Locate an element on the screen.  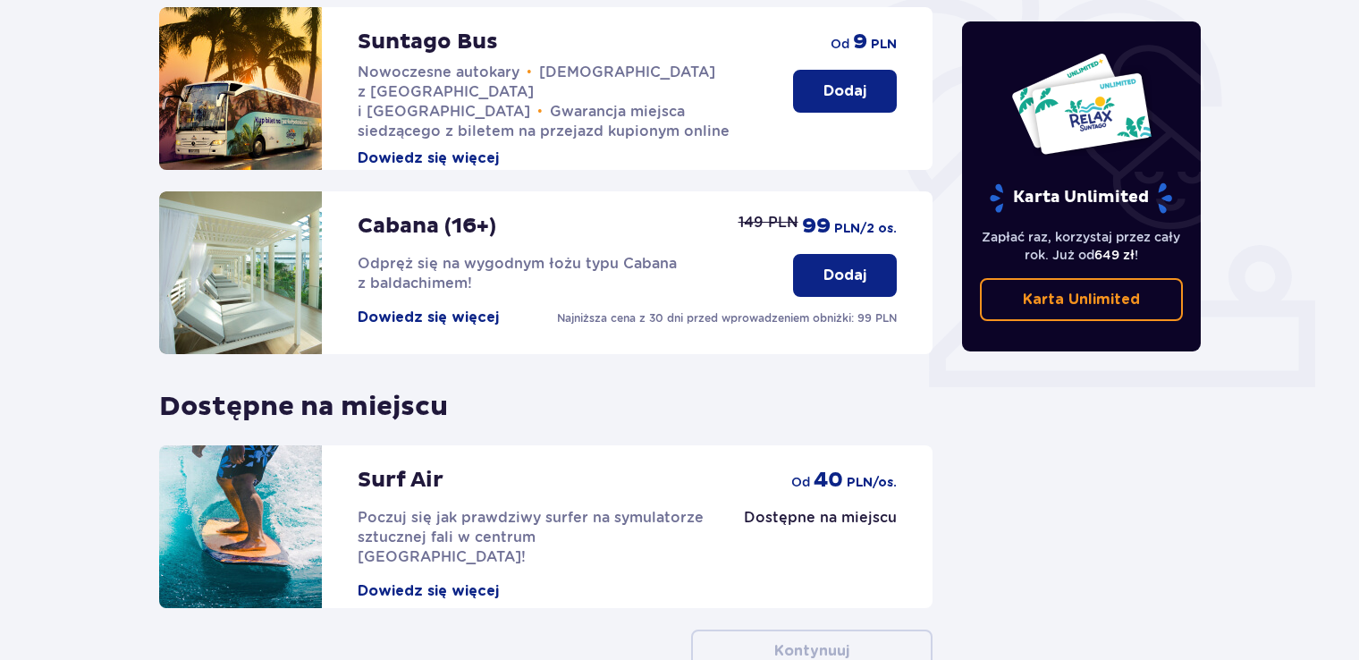
p: Surf Air is located at coordinates (401, 480).